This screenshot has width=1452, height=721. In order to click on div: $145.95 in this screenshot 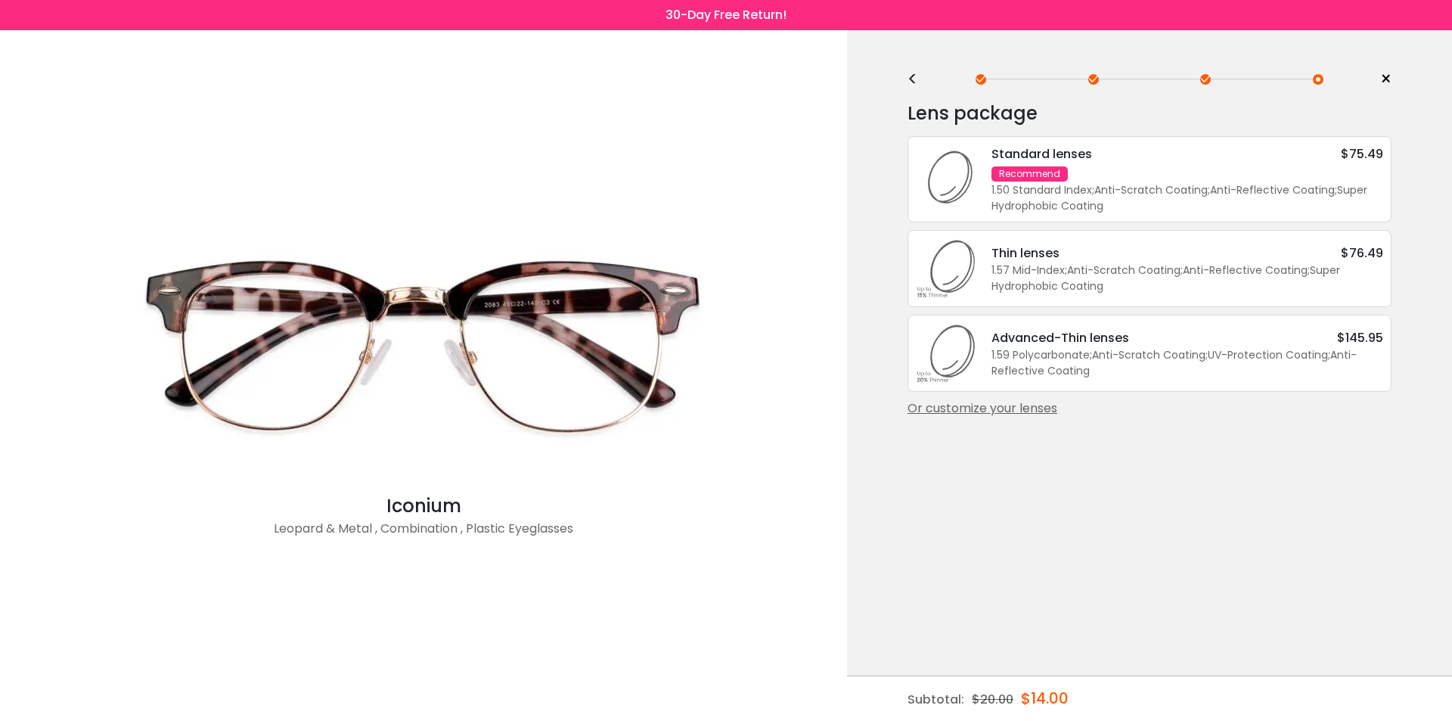, I will do `click(1360, 337)`.